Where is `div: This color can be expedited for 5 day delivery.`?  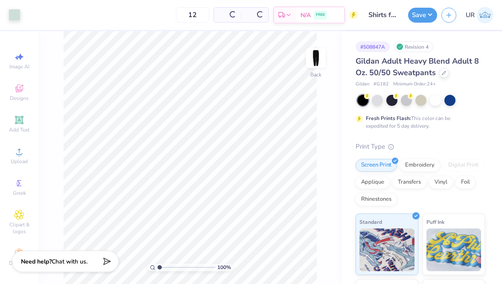 div: This color can be expedited for 5 day delivery. is located at coordinates (418, 122).